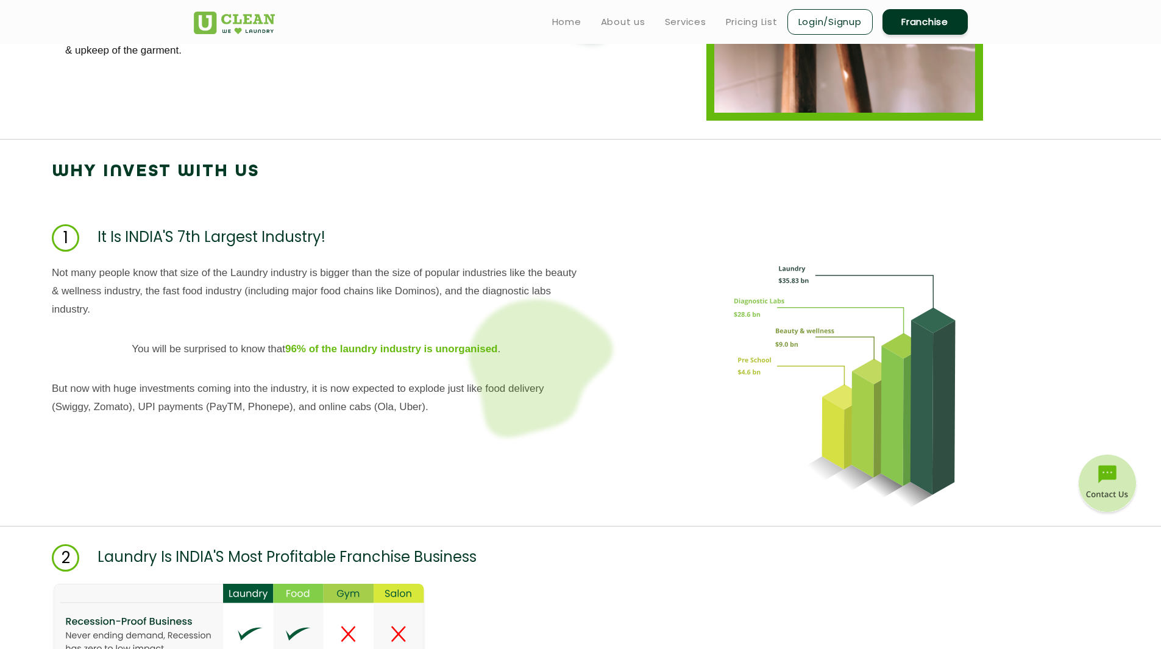 The image size is (1161, 649). Describe the element at coordinates (155, 172) in the screenshot. I see `p: WHY INVEST WITH US` at that location.